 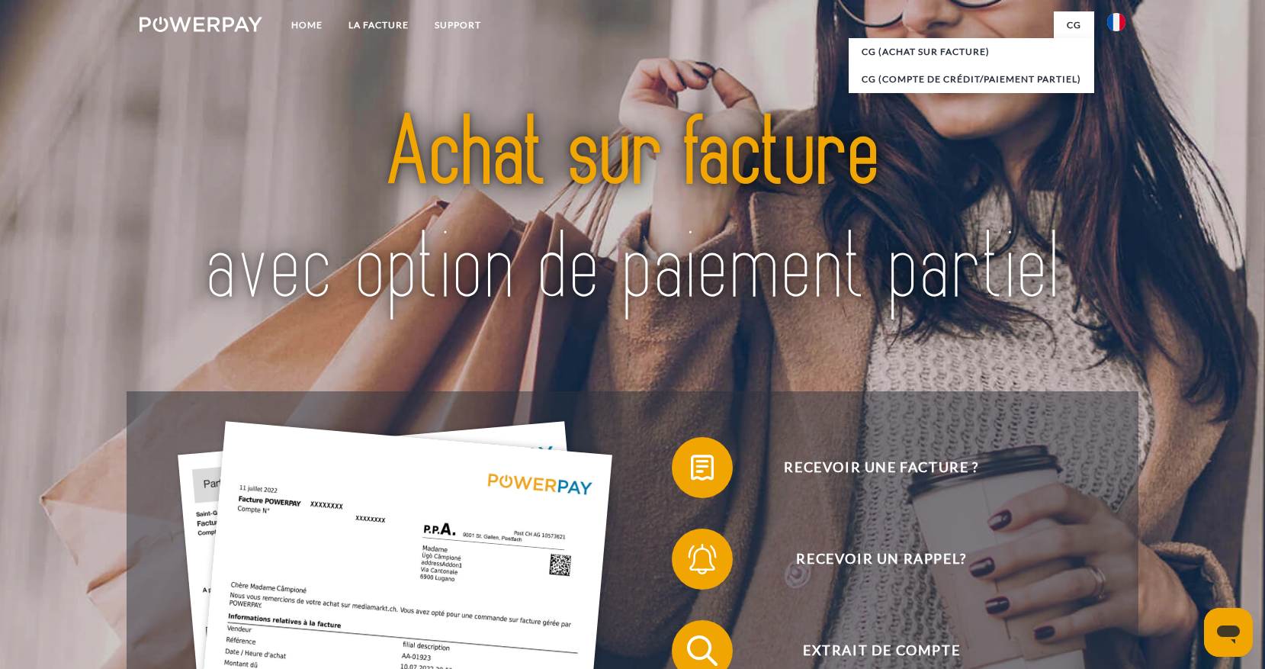 I want to click on span: Recevoir un rappel?, so click(x=882, y=559).